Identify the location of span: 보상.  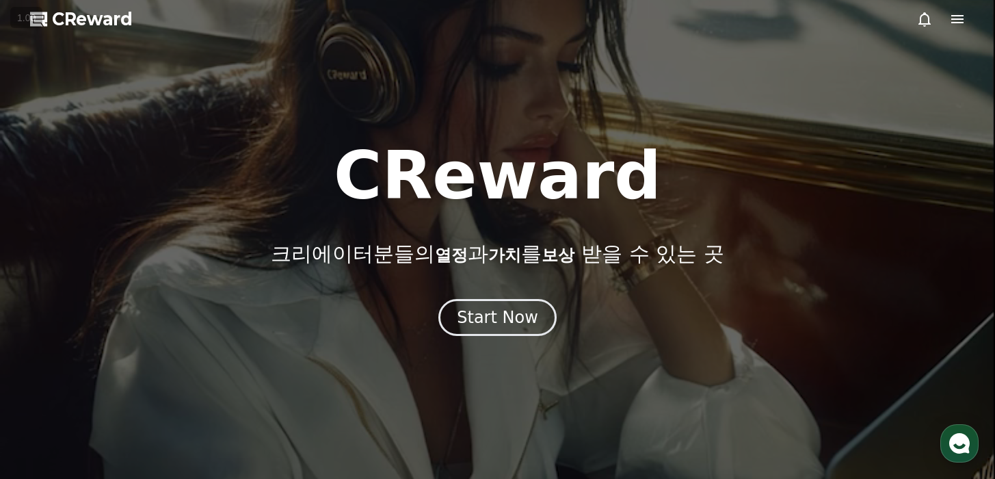
(558, 255).